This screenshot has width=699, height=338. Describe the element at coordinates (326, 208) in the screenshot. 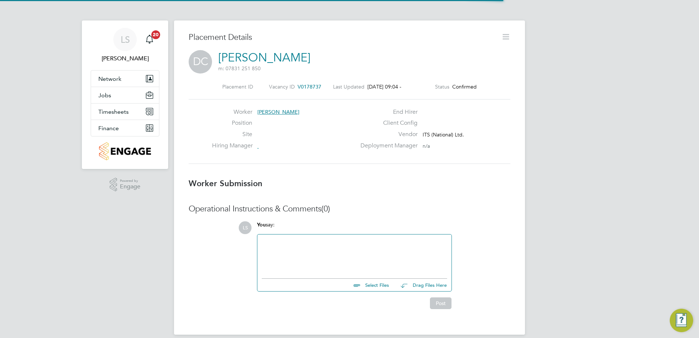

I see `span: (0)` at that location.